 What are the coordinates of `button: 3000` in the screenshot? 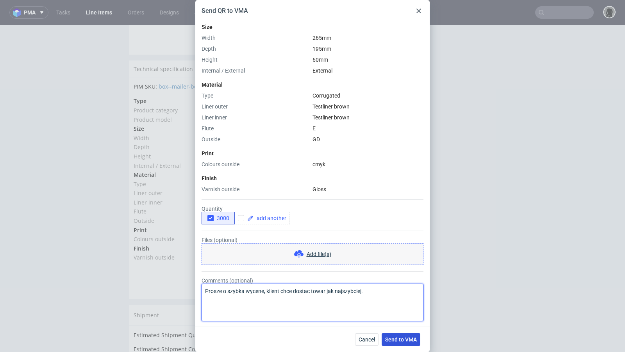 It's located at (218, 218).